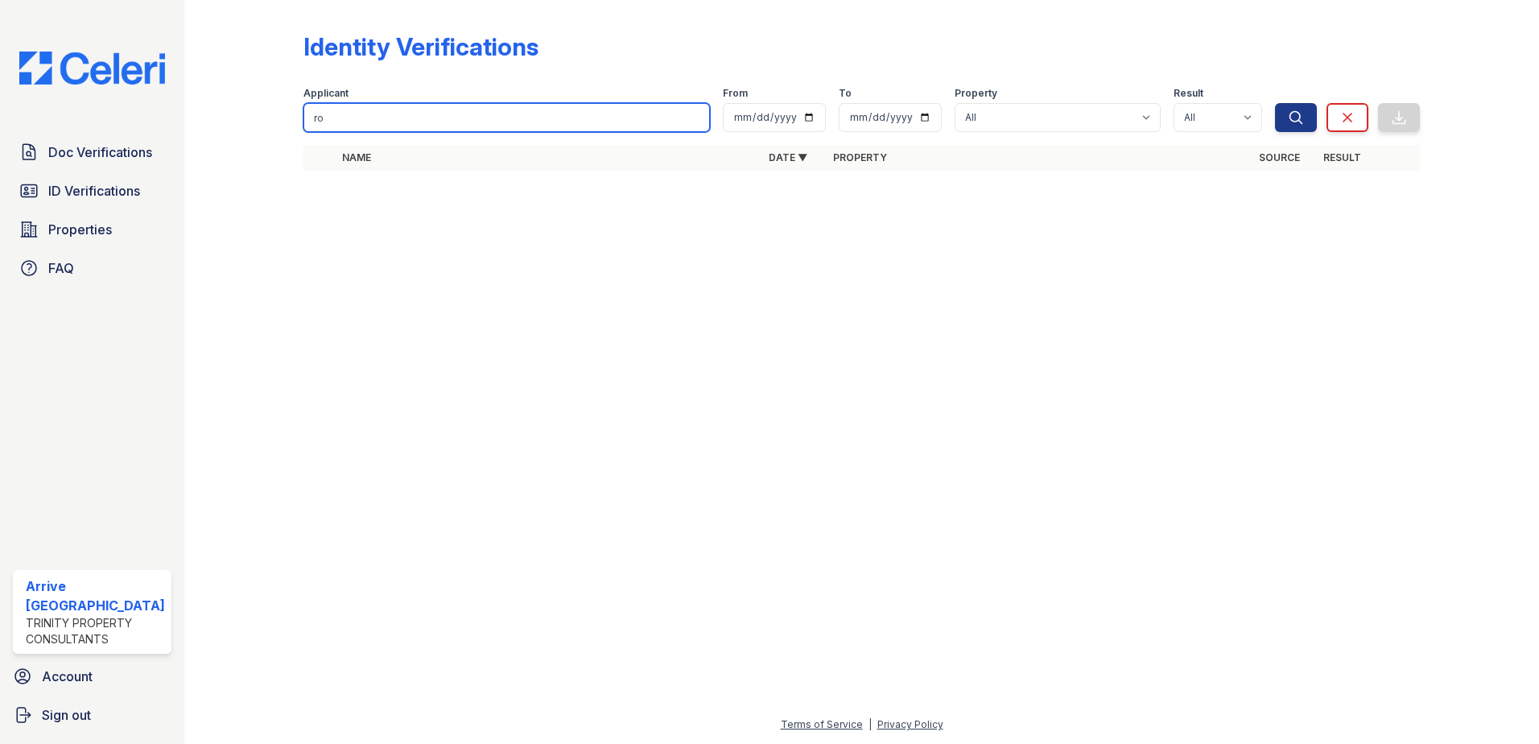  What do you see at coordinates (61, 268) in the screenshot?
I see `span: FAQ` at bounding box center [61, 268].